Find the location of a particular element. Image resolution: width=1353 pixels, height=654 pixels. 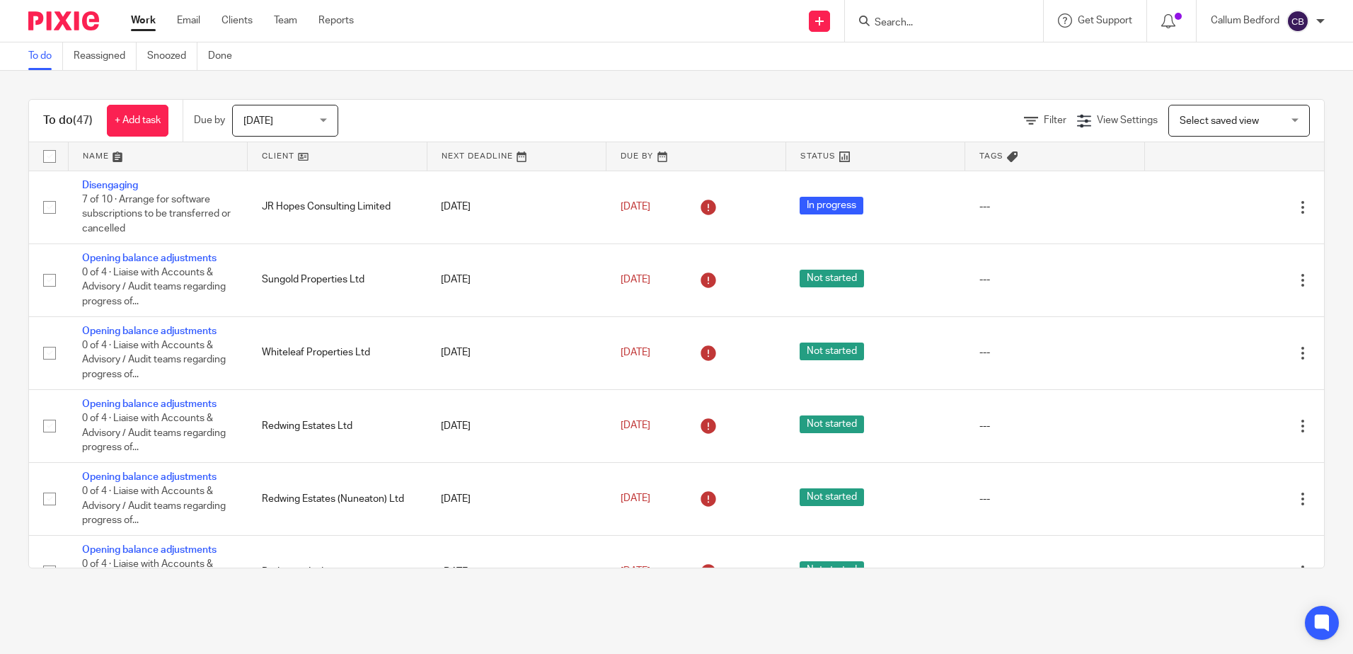

a: + Add task is located at coordinates (137, 120).